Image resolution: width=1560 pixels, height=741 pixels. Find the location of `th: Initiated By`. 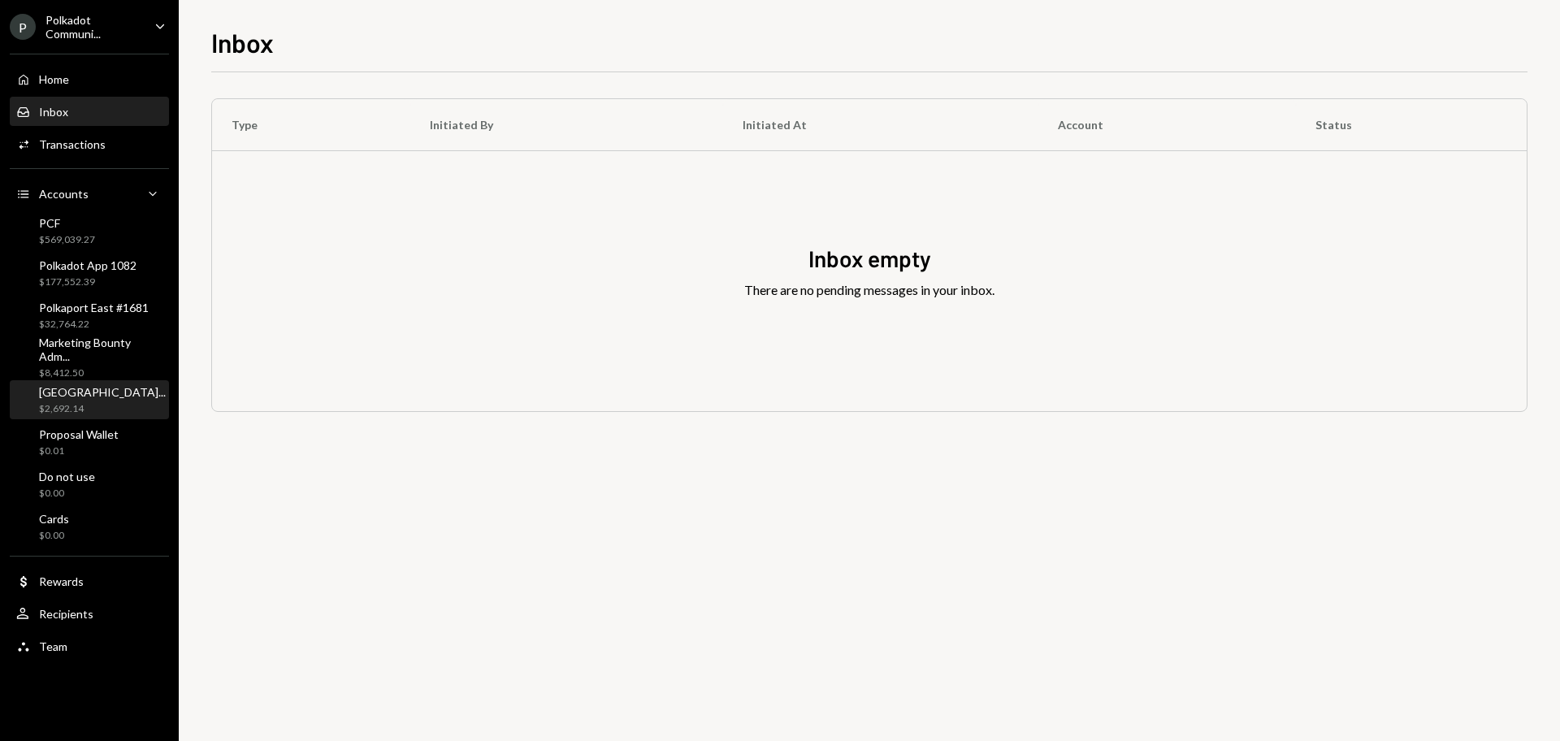

th: Initiated By is located at coordinates (566, 125).